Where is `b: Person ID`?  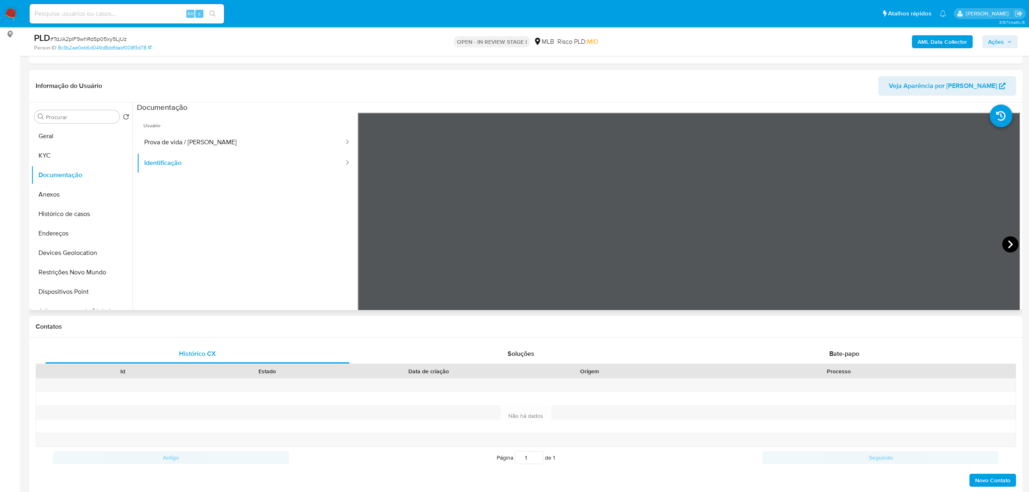
b: Person ID is located at coordinates (45, 48).